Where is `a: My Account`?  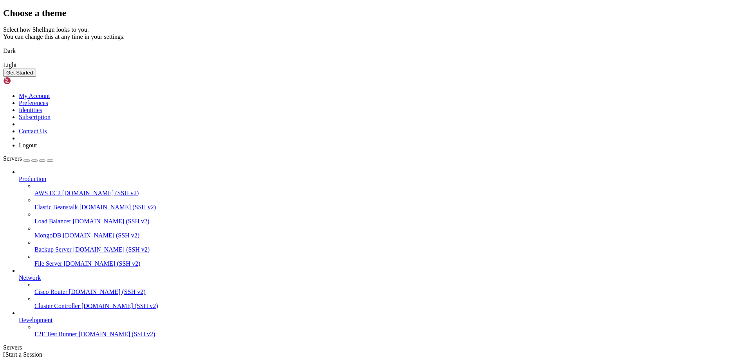 a: My Account is located at coordinates (34, 96).